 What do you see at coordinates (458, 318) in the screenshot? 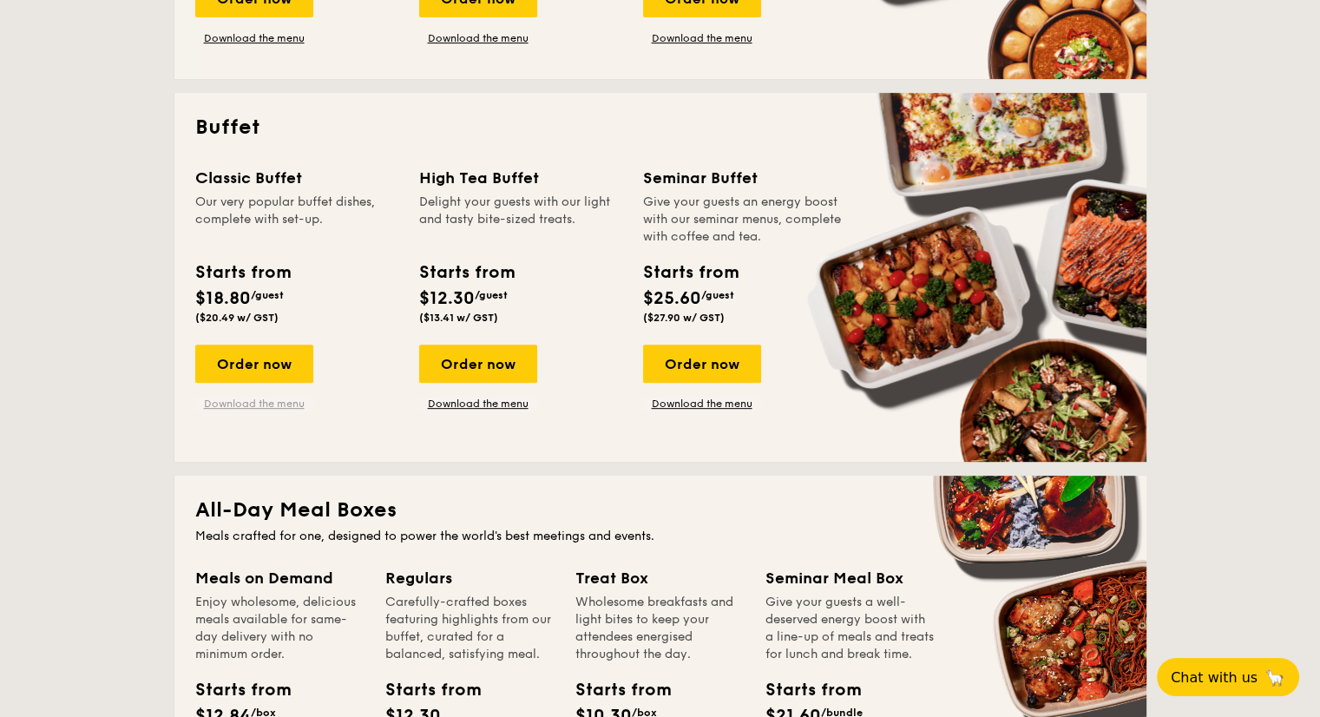
I see `span: ($13.41 w/ GST)` at bounding box center [458, 318].